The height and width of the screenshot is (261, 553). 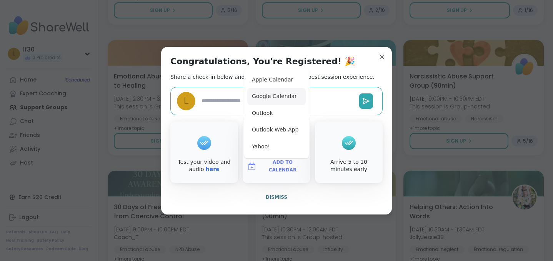 I want to click on span: Dismiss, so click(x=277, y=197).